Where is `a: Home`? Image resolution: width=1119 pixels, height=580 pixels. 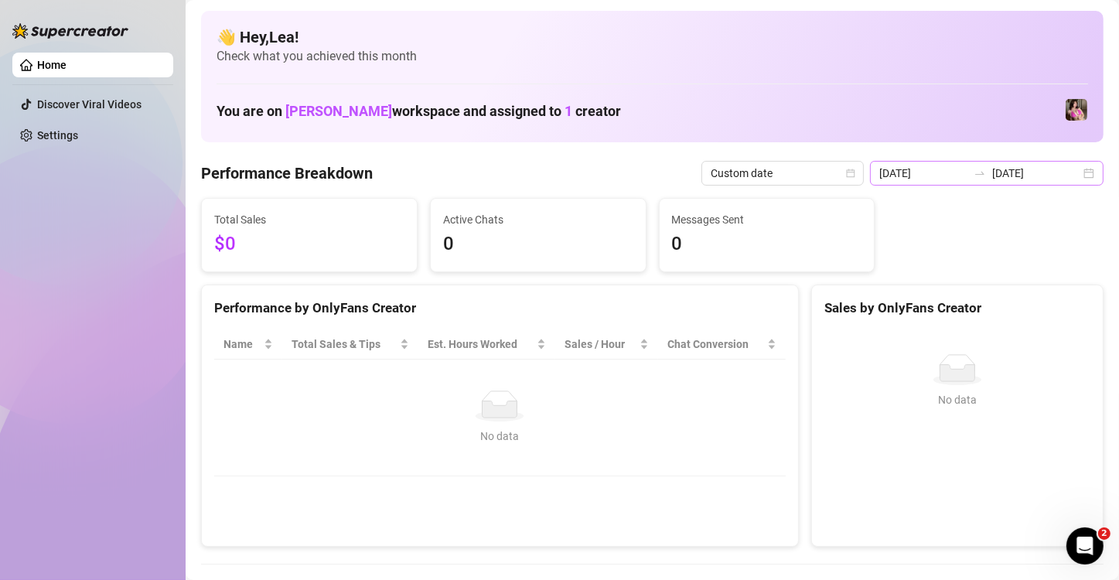
a: Home is located at coordinates (52, 65).